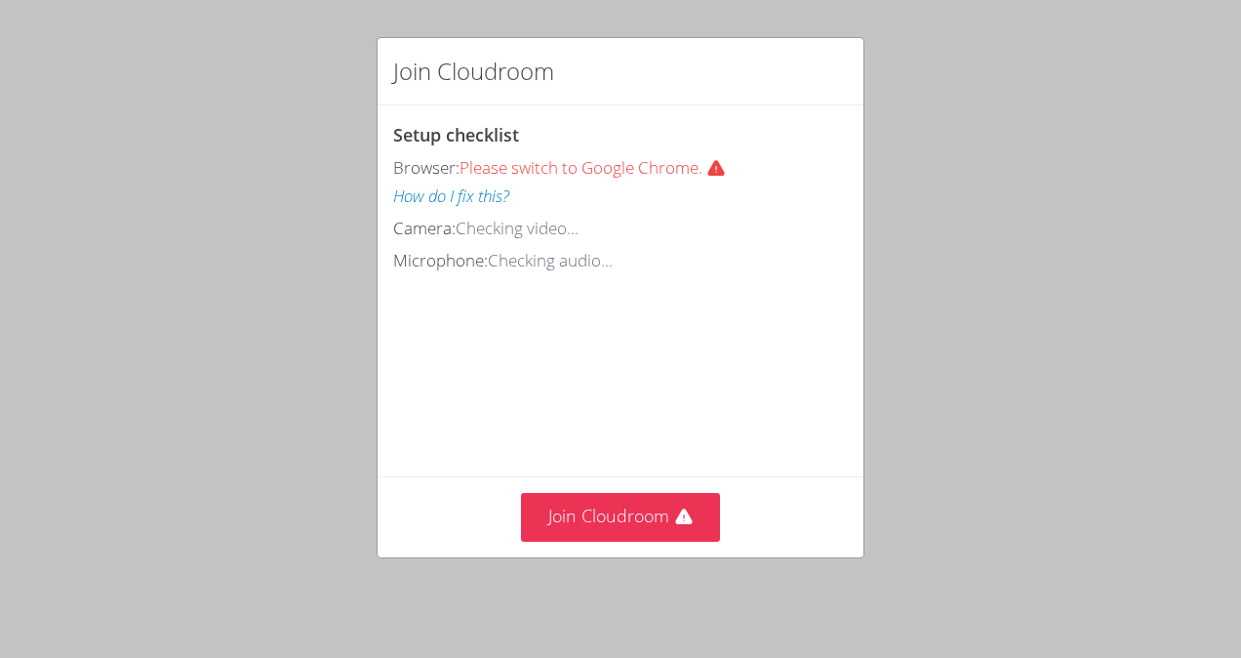  I want to click on span: Microphone:, so click(440, 260).